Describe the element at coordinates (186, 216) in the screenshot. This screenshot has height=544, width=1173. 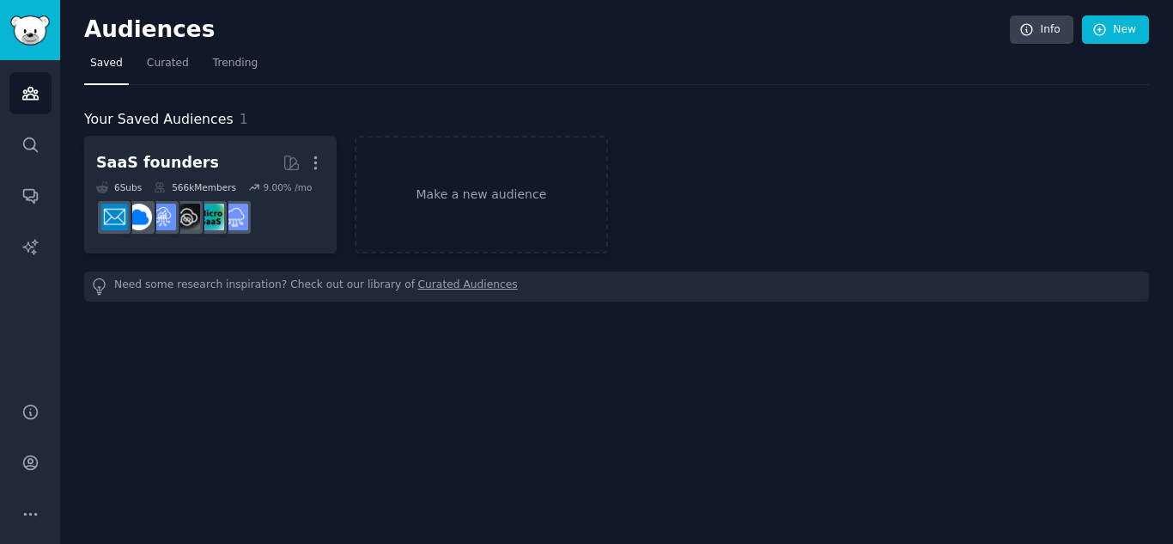
I see `img: NoCodeSaaS` at that location.